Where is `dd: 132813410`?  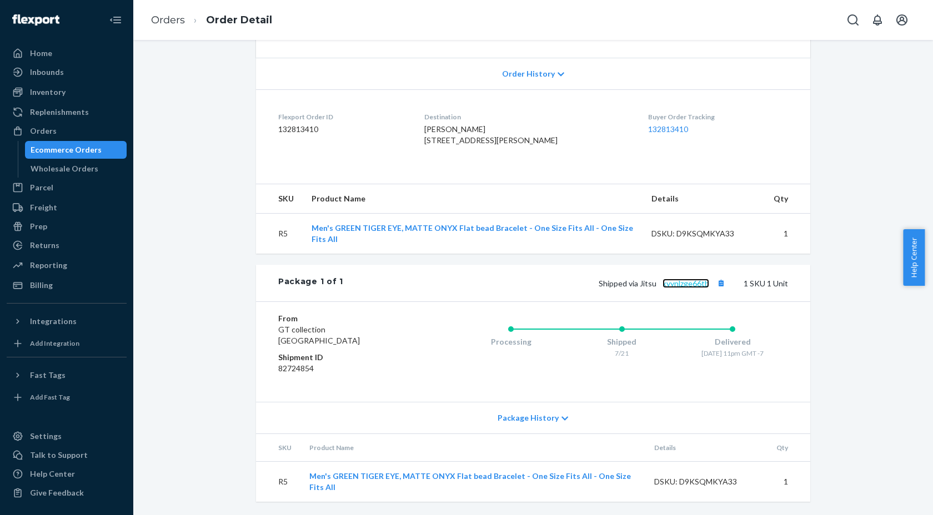 dd: 132813410 is located at coordinates (342, 129).